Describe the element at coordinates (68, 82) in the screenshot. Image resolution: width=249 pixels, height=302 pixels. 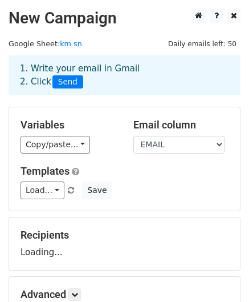
I see `span: Send` at that location.